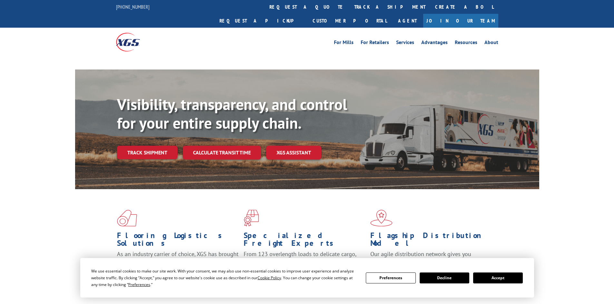  I want to click on p: From 123 overlength loads to delicate cargo, our experienced staff knows the best way to move you..., so click(304, 265).